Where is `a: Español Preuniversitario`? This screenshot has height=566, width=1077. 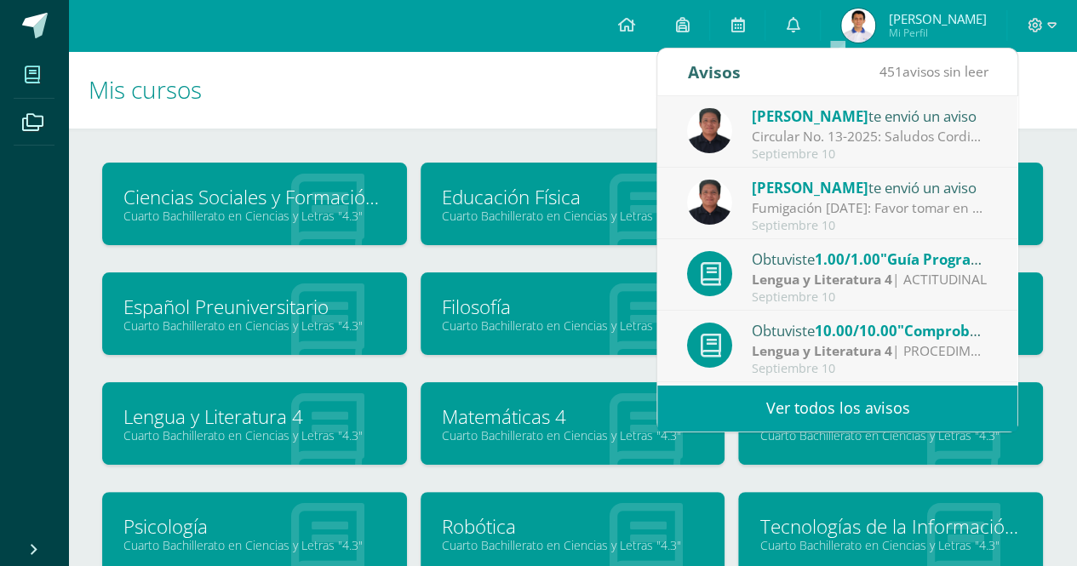 a: Español Preuniversitario is located at coordinates (255, 306).